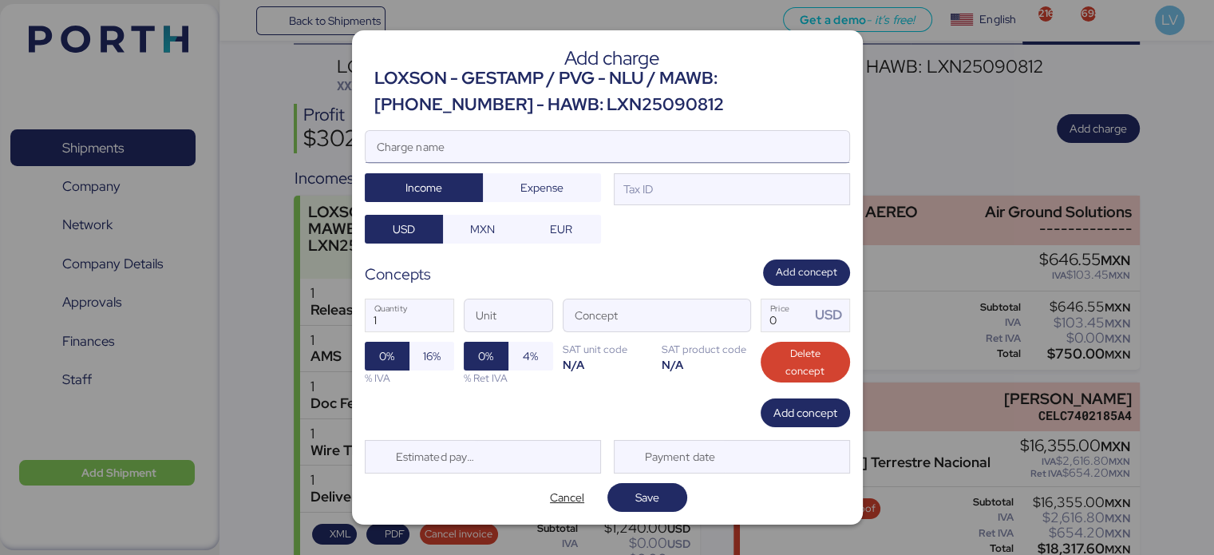 This screenshot has width=1214, height=555. I want to click on div: Add charge, so click(612, 58).